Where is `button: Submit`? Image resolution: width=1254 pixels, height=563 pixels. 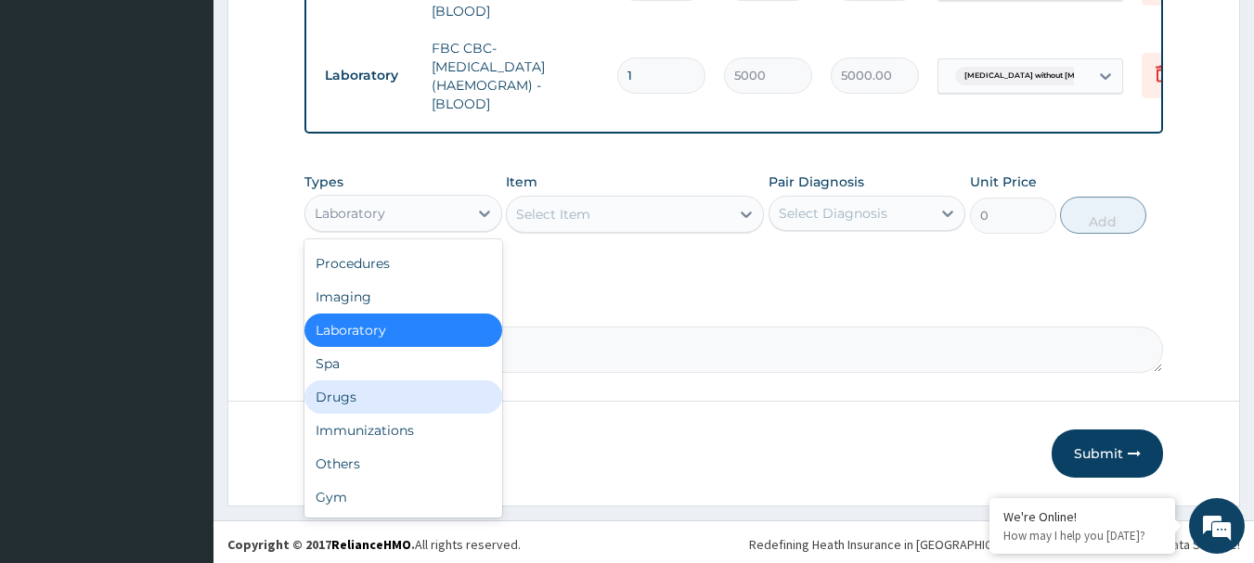
button: Submit is located at coordinates (1107, 454).